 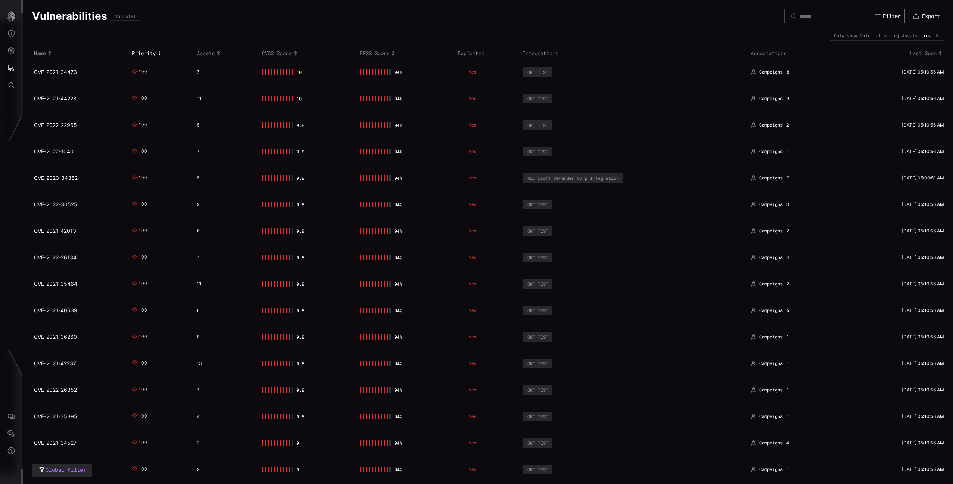 I want to click on span: 8, so click(x=788, y=72).